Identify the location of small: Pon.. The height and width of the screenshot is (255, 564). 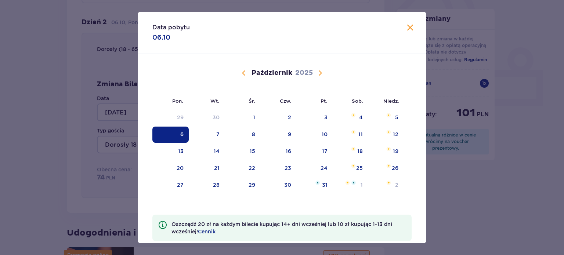
(178, 101).